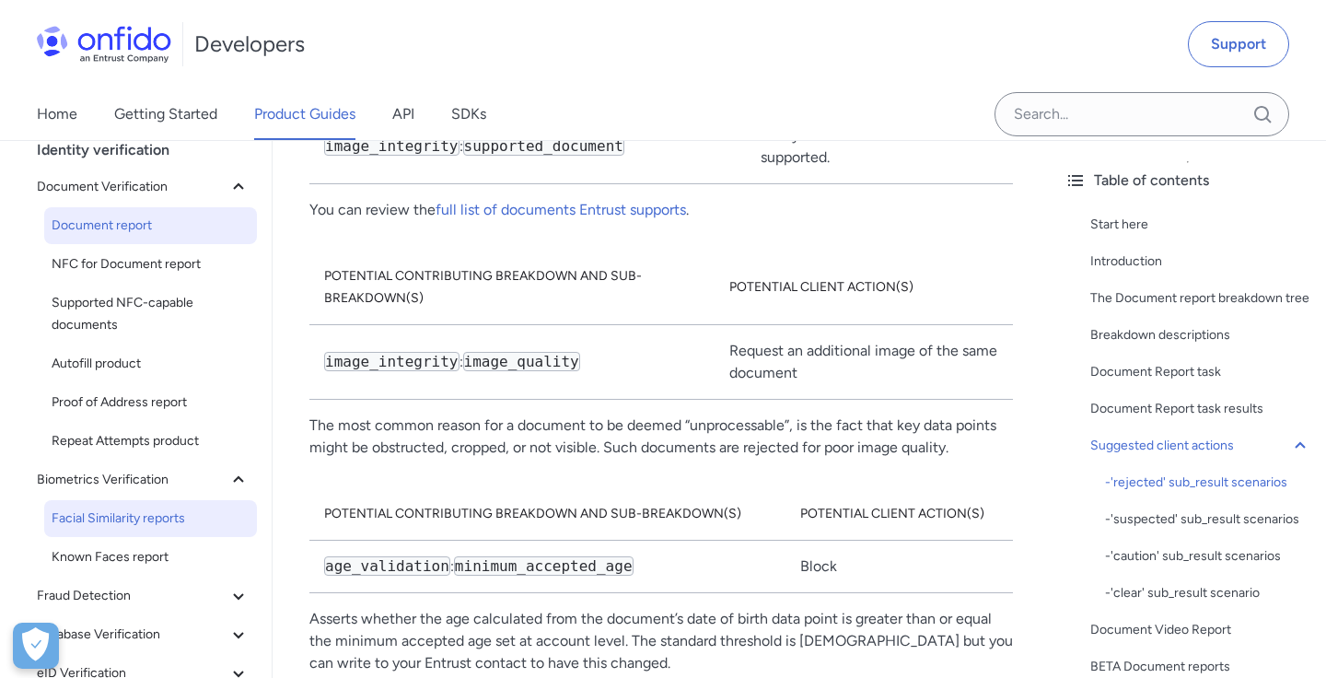 The width and height of the screenshot is (1326, 678). Describe the element at coordinates (661, 437) in the screenshot. I see `p: The most common reason for a document to be deemed “unprocessable”, is the fact that key data poi...` at that location.